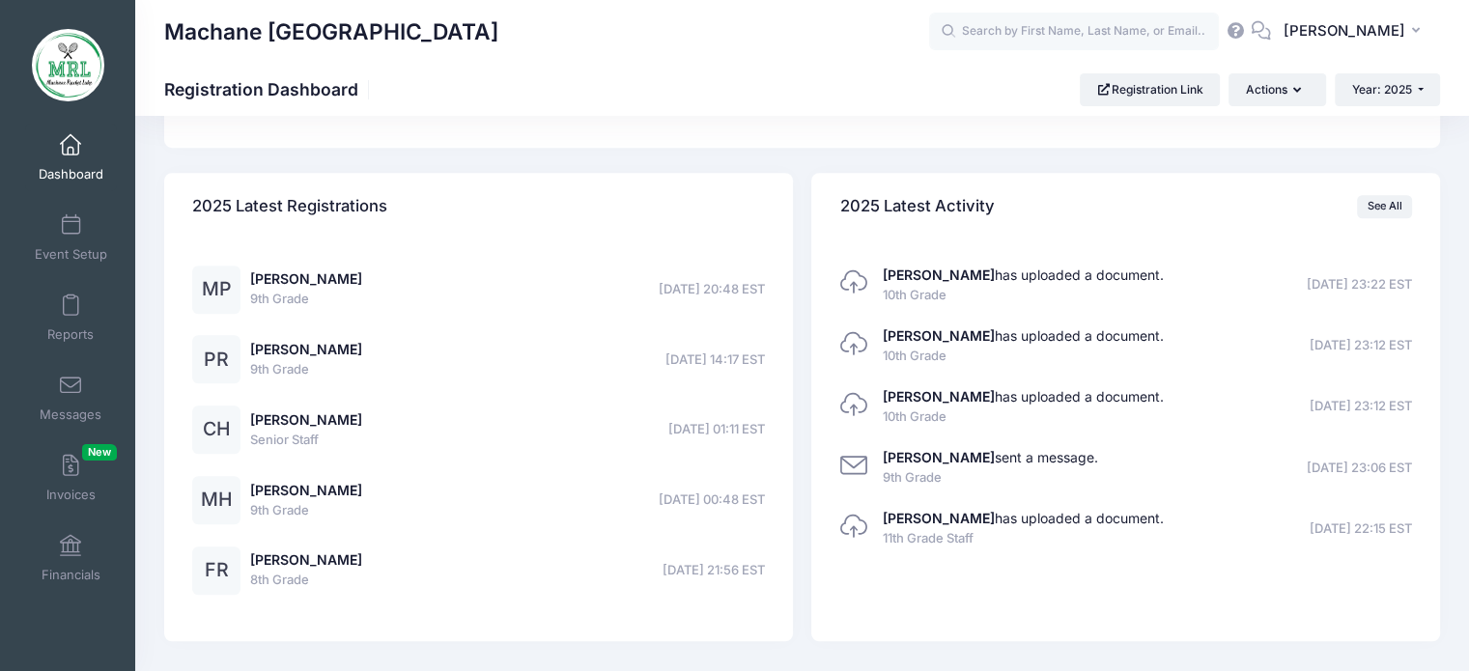  What do you see at coordinates (71, 254) in the screenshot?
I see `span: Event Setup` at bounding box center [71, 254].